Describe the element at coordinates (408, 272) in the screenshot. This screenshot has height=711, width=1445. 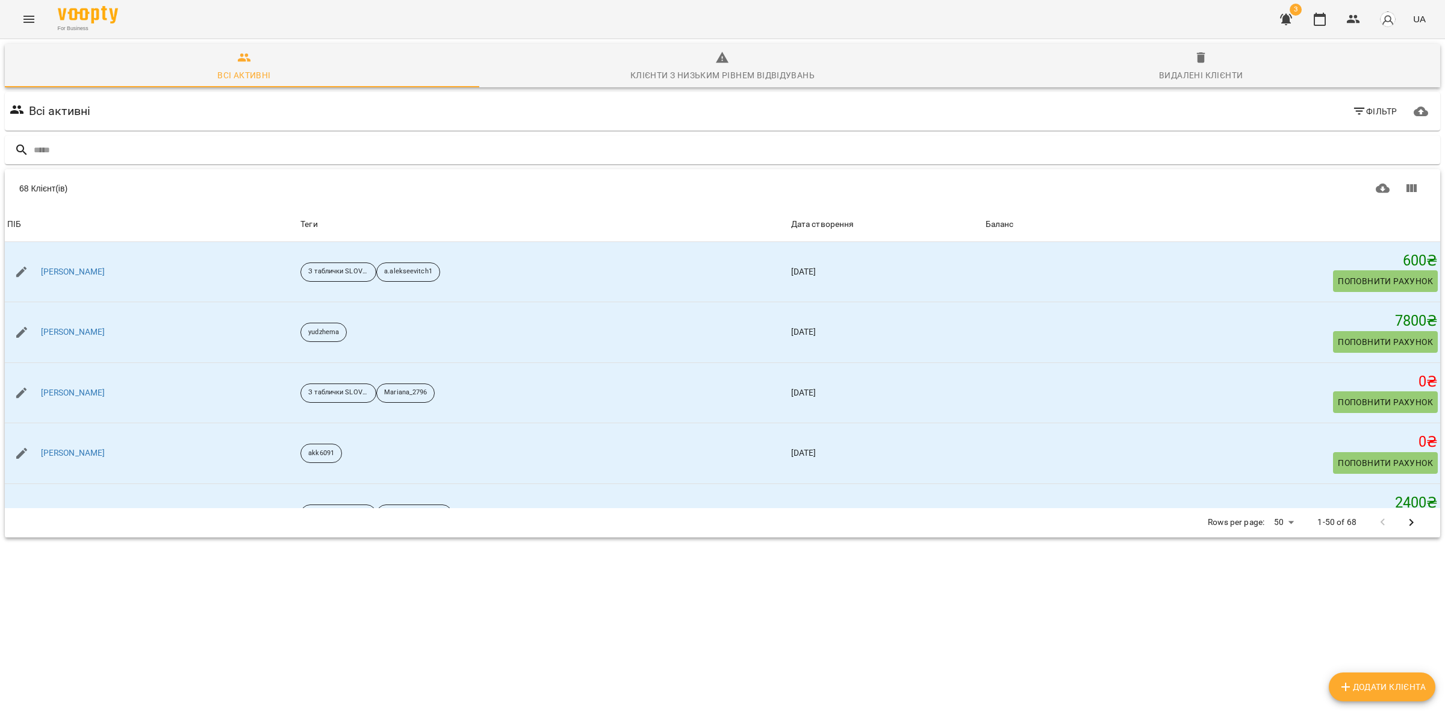
I see `div: a.alekseevitch1` at that location.